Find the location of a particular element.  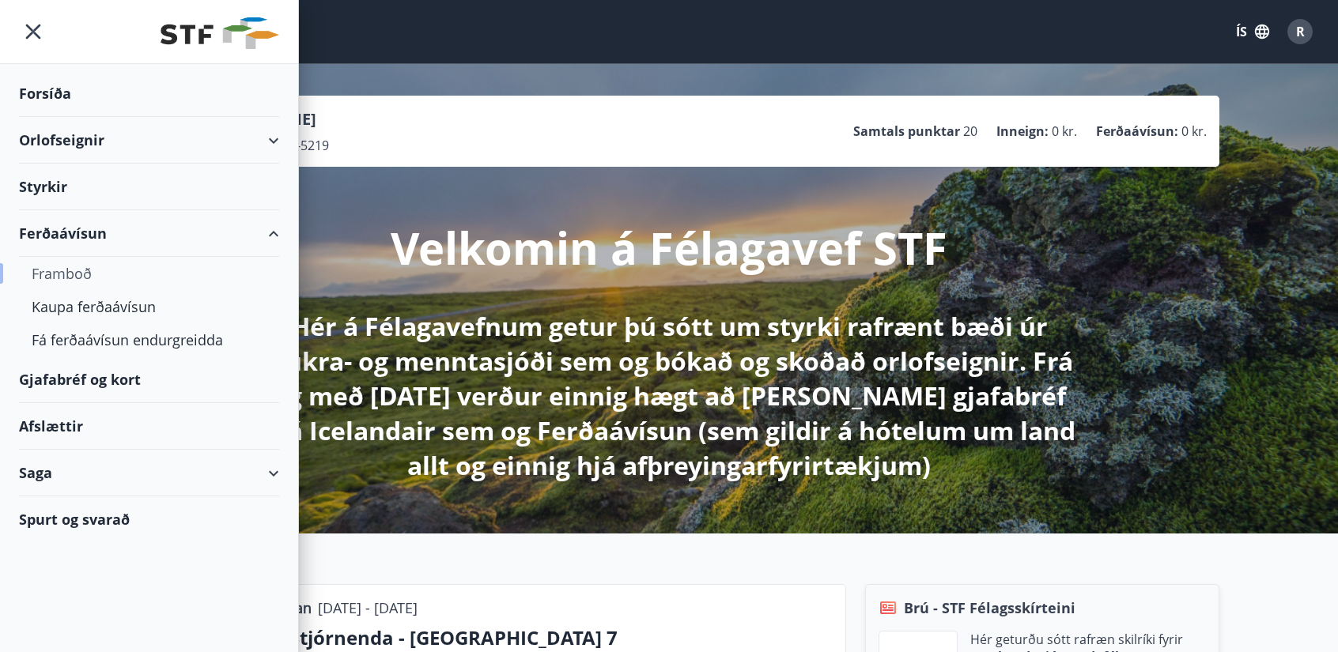

p: Ferðaávísun : is located at coordinates (1137, 131).